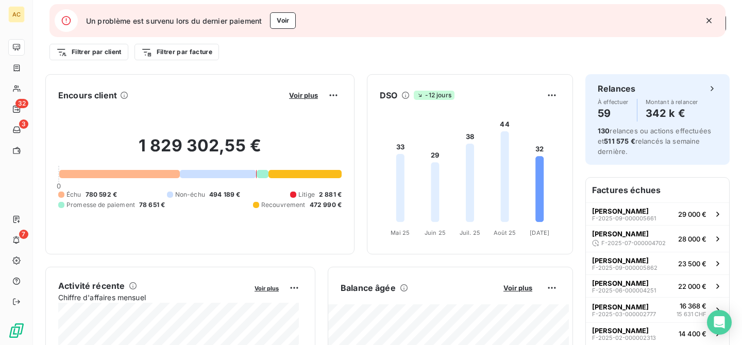  What do you see at coordinates (693, 306) in the screenshot?
I see `span: 16 368 €` at bounding box center [693, 306].